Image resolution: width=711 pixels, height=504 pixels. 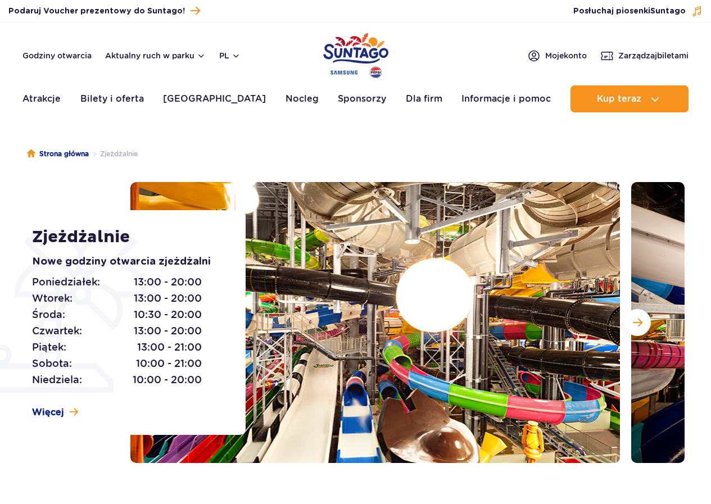 I want to click on span: 10:30 - 20:00, so click(x=167, y=315).